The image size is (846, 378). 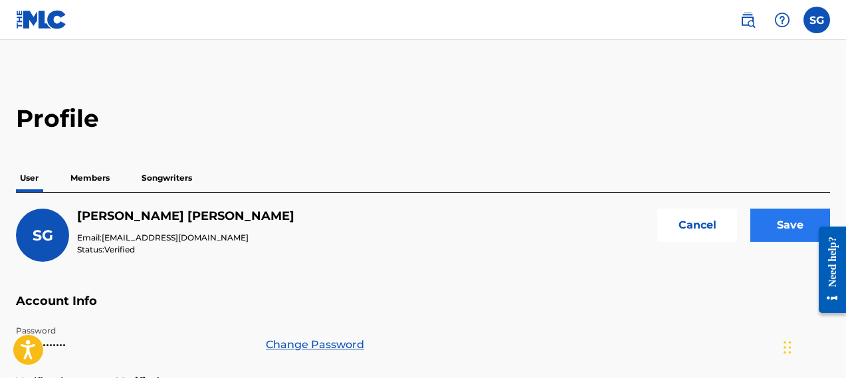 I want to click on h5: Account Info, so click(x=423, y=309).